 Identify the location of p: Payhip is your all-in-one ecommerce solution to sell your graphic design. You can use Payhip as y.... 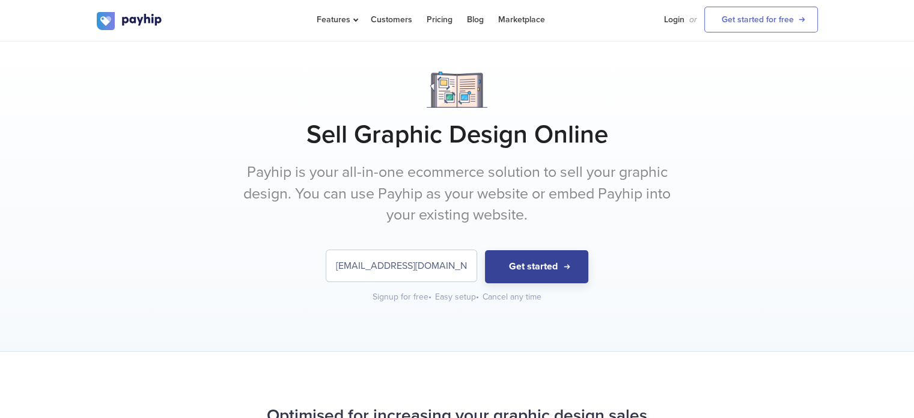
(457, 194).